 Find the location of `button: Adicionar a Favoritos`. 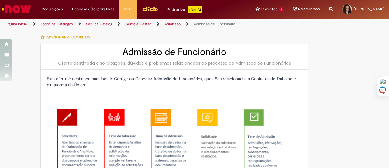

button: Adicionar a Favoritos is located at coordinates (67, 37).